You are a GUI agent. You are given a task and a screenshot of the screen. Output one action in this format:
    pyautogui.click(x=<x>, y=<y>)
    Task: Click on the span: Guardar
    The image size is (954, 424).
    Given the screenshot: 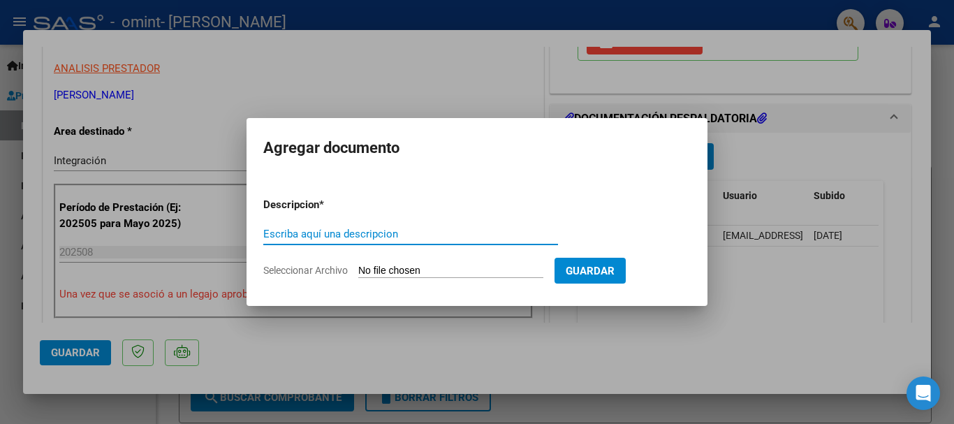 What is the action you would take?
    pyautogui.click(x=590, y=271)
    